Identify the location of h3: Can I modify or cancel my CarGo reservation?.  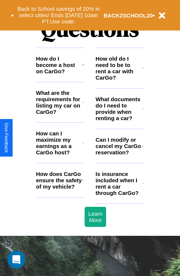
(119, 146).